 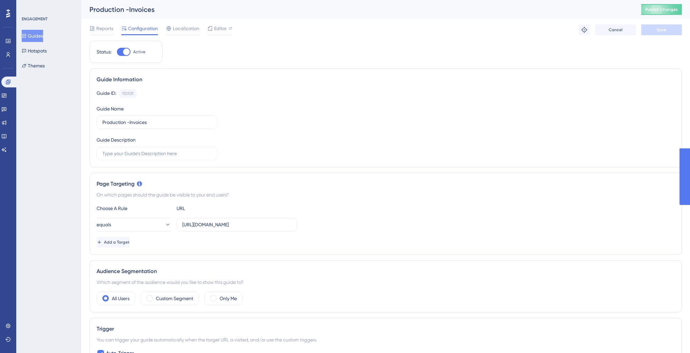 What do you see at coordinates (157, 122) in the screenshot?
I see `input: Type your Guide’s Name here` at bounding box center [157, 122].